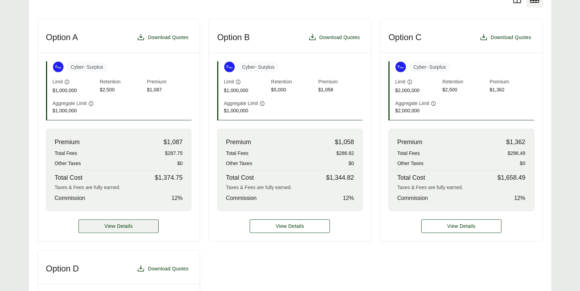  What do you see at coordinates (346, 153) in the screenshot?
I see `span: $286.82` at bounding box center [346, 153].